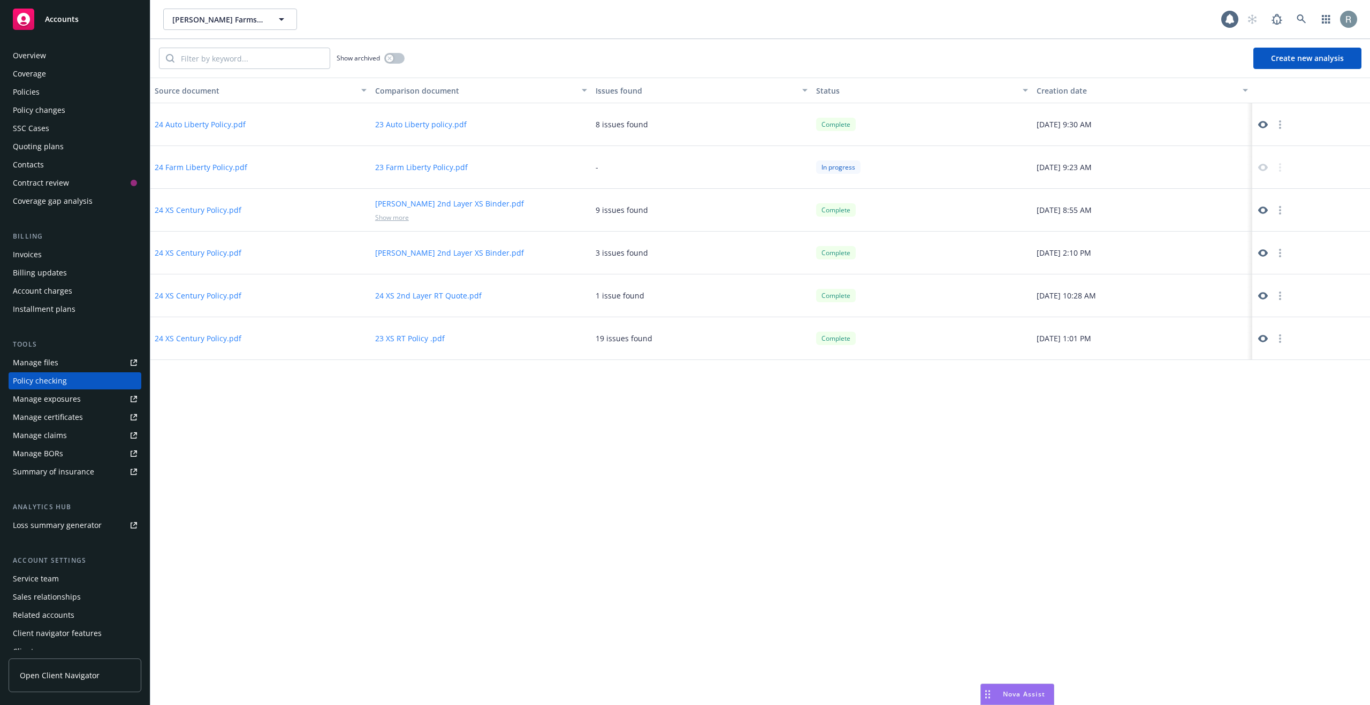  Describe the element at coordinates (75, 165) in the screenshot. I see `a: Contacts` at that location.